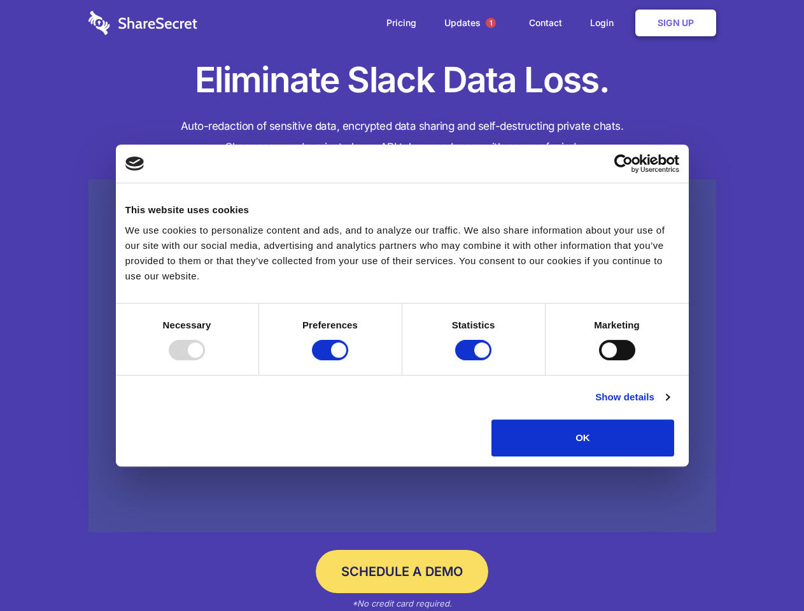  Describe the element at coordinates (402, 356) in the screenshot. I see `a: Wistia video thumbnail` at that location.